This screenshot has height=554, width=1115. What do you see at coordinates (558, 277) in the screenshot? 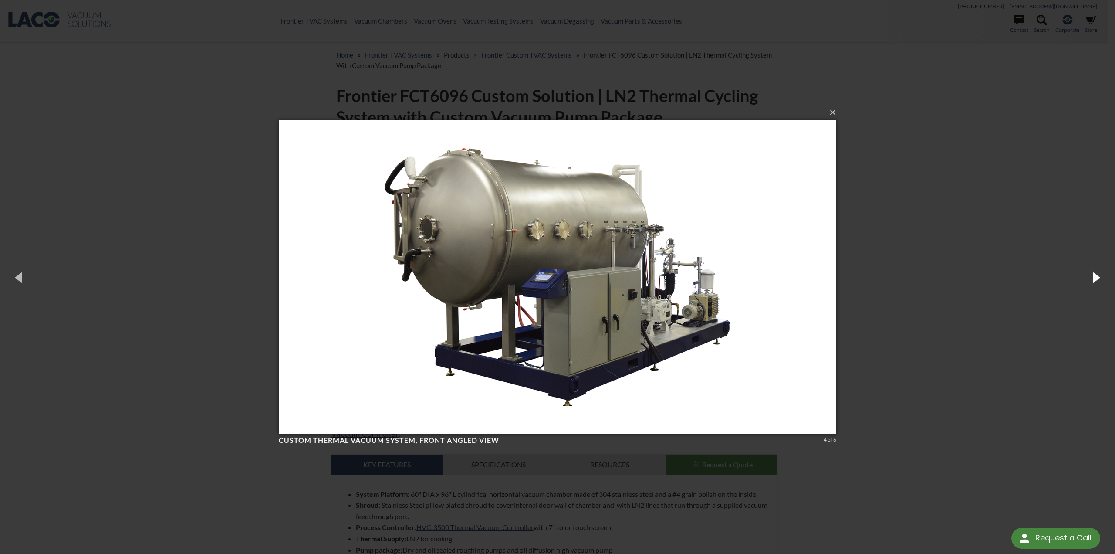
I see `img: Custom Thermal Vacuum System, front angled view` at bounding box center [558, 277].